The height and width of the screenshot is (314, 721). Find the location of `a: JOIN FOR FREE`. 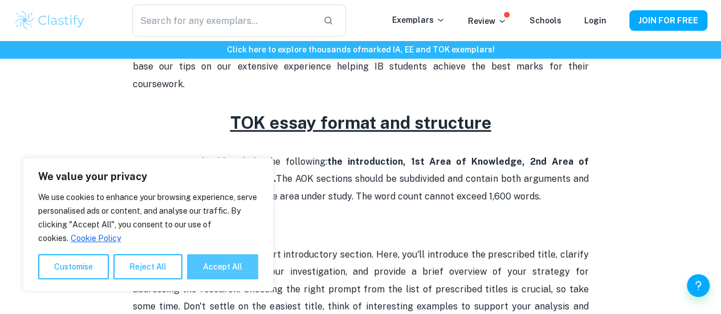

a: JOIN FOR FREE is located at coordinates (668, 21).